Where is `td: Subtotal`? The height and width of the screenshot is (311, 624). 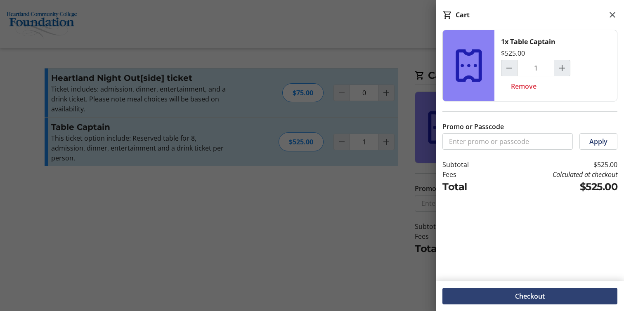
td: Subtotal is located at coordinates (468, 165).